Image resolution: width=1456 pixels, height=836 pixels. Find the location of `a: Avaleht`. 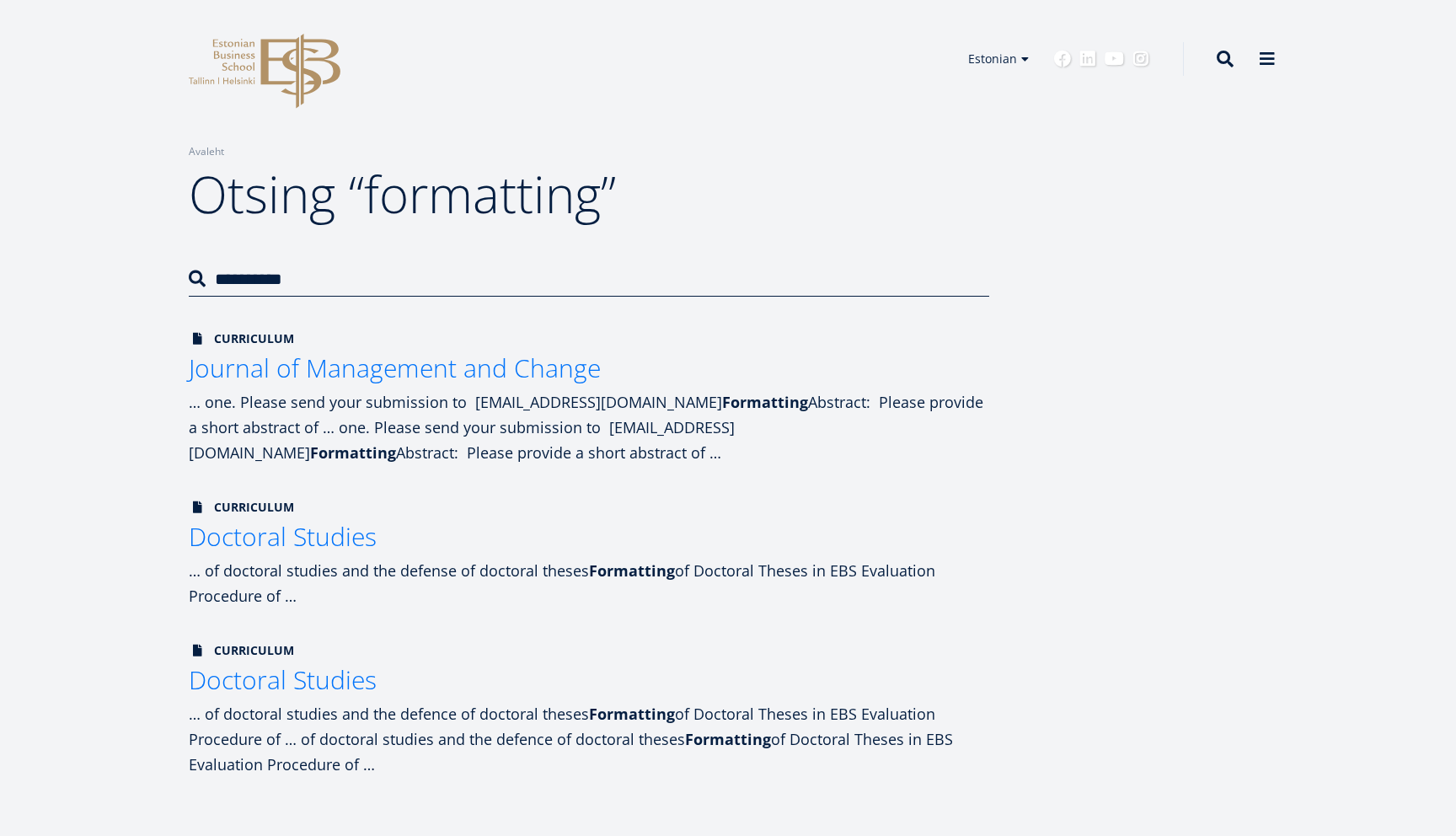

a: Avaleht is located at coordinates (207, 152).